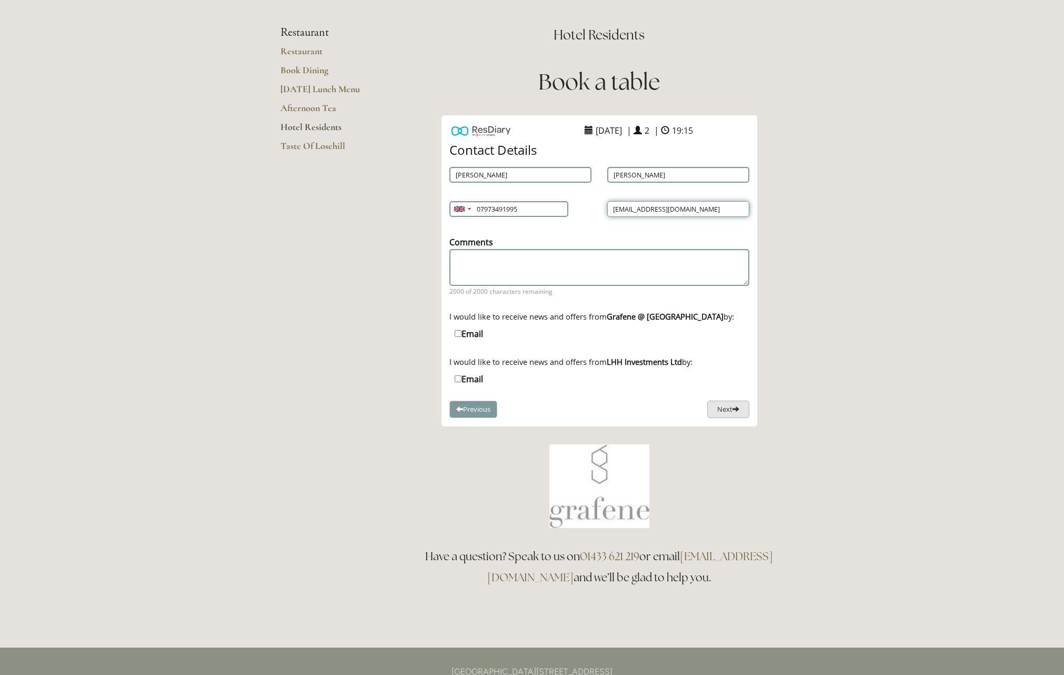 This screenshot has height=675, width=1064. What do you see at coordinates (462, 209) in the screenshot?
I see `div: United Kingdom: +44` at bounding box center [462, 209].